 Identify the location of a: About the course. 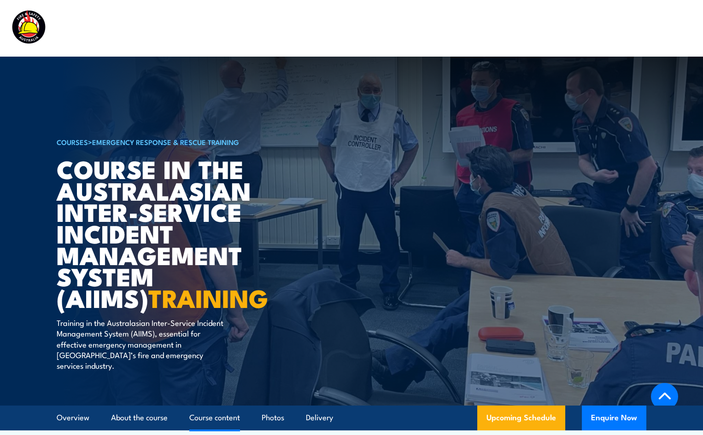
(139, 418).